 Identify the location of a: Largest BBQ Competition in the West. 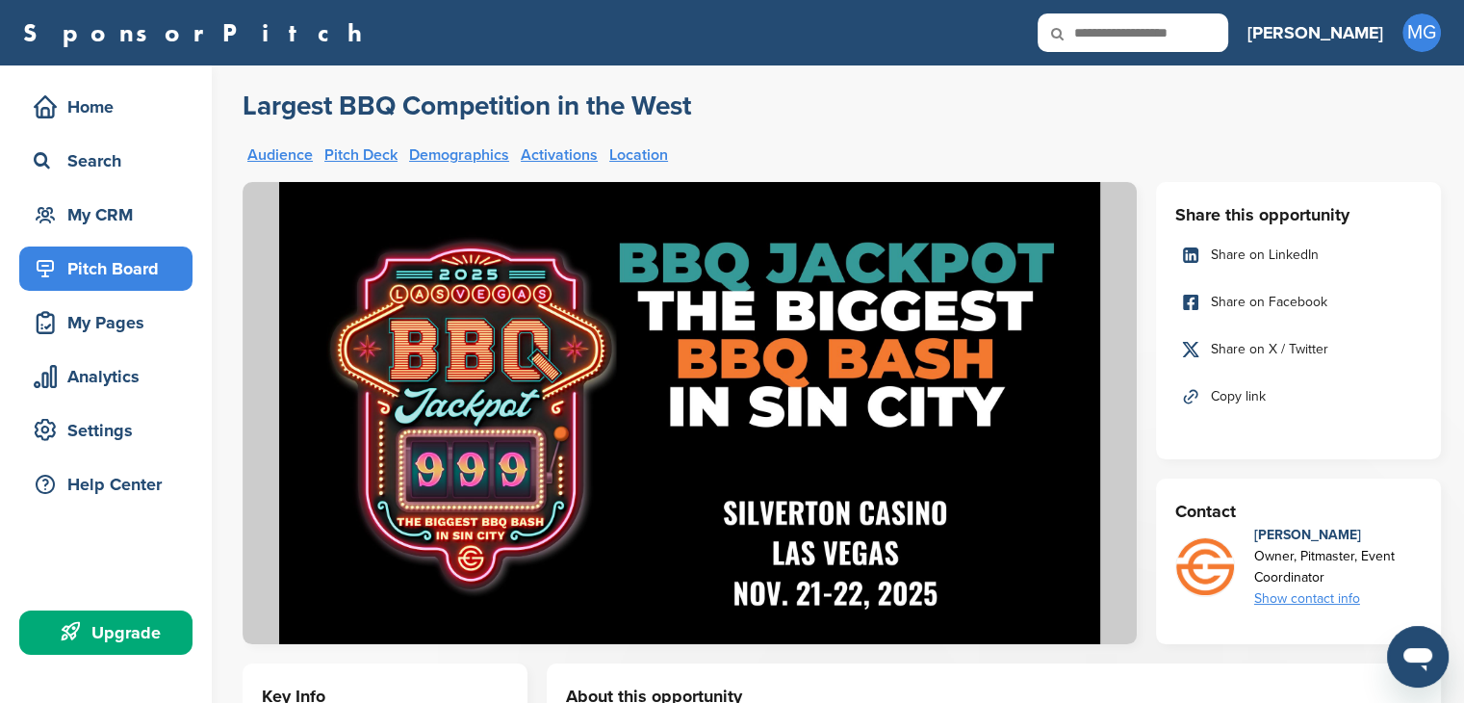
(467, 106).